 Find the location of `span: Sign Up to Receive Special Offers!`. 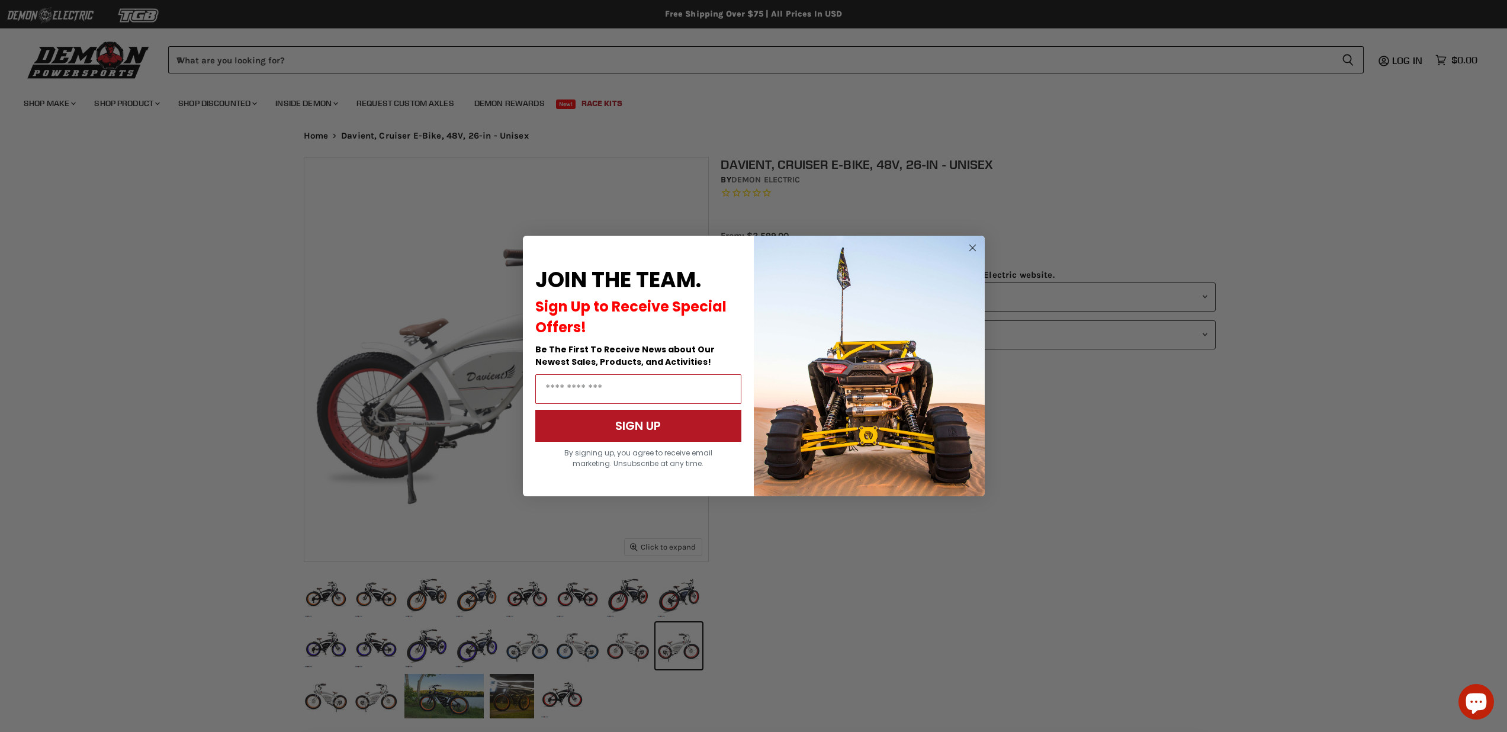

span: Sign Up to Receive Special Offers! is located at coordinates (631, 317).